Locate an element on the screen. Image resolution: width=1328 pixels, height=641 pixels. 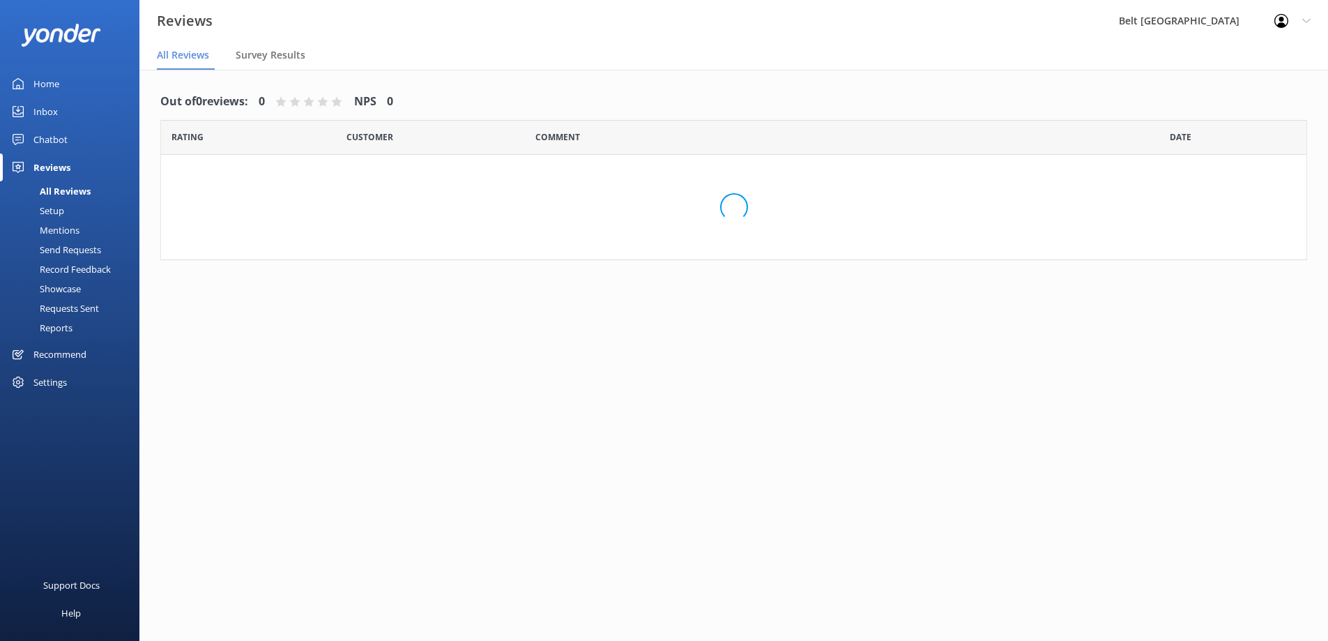
a: Showcase is located at coordinates (74, 289).